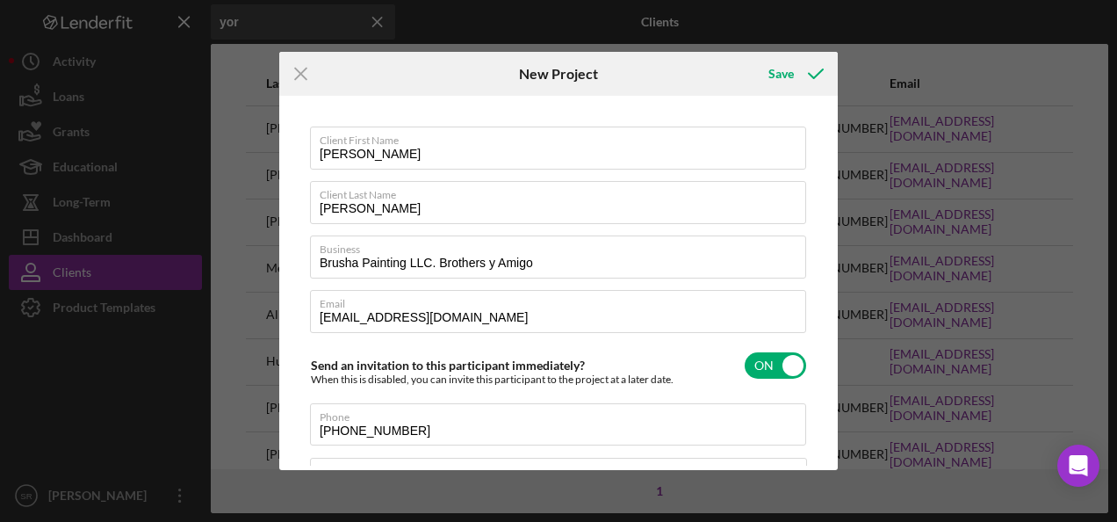  What do you see at coordinates (563, 191) in the screenshot?
I see `label: Client Last Name` at bounding box center [563, 191].